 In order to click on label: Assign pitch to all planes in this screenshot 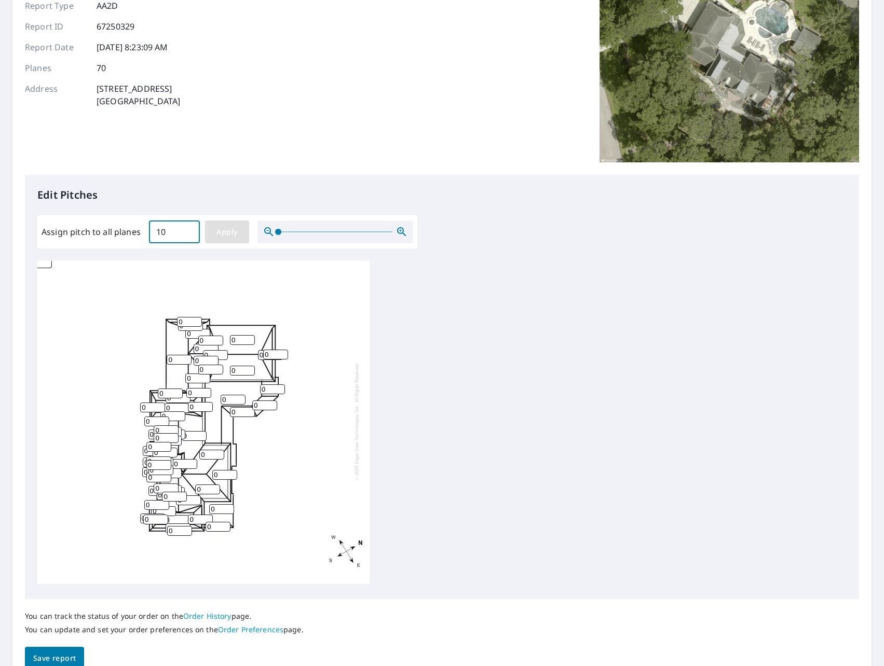, I will do `click(91, 232)`.